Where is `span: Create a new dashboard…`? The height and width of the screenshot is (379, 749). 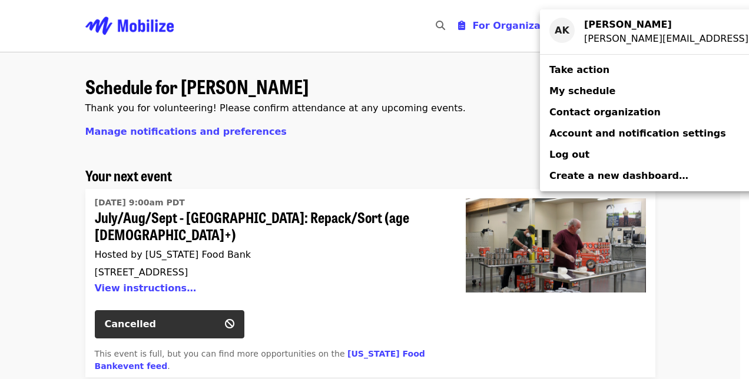 span: Create a new dashboard… is located at coordinates (619, 176).